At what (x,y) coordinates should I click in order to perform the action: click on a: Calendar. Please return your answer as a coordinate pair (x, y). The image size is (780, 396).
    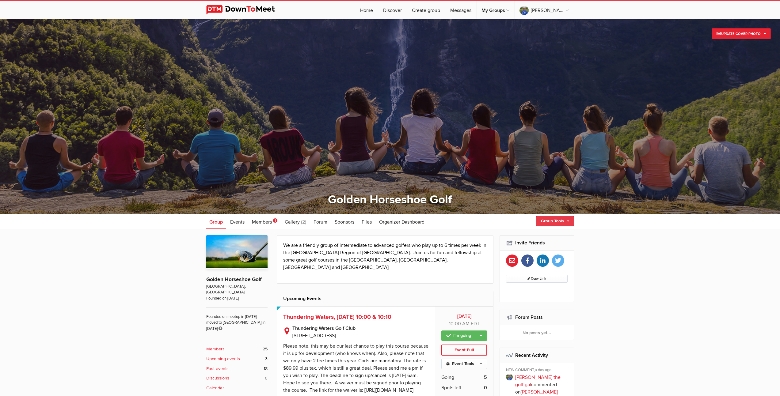
    Looking at the image, I should click on (237, 388).